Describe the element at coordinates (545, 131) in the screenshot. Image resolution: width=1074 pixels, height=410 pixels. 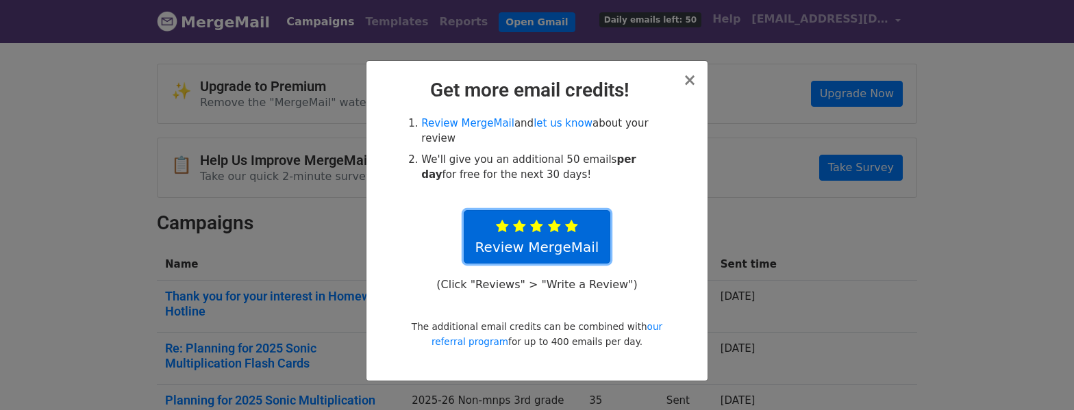
I see `li: and about your review` at that location.